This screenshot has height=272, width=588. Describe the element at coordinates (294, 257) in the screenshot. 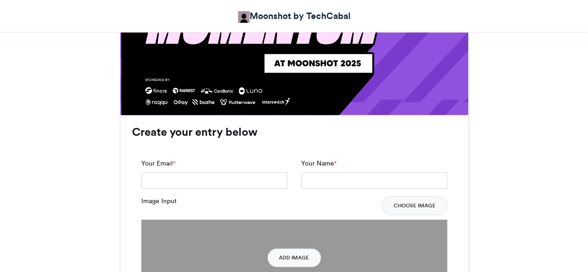

I see `button: Add Image` at that location.